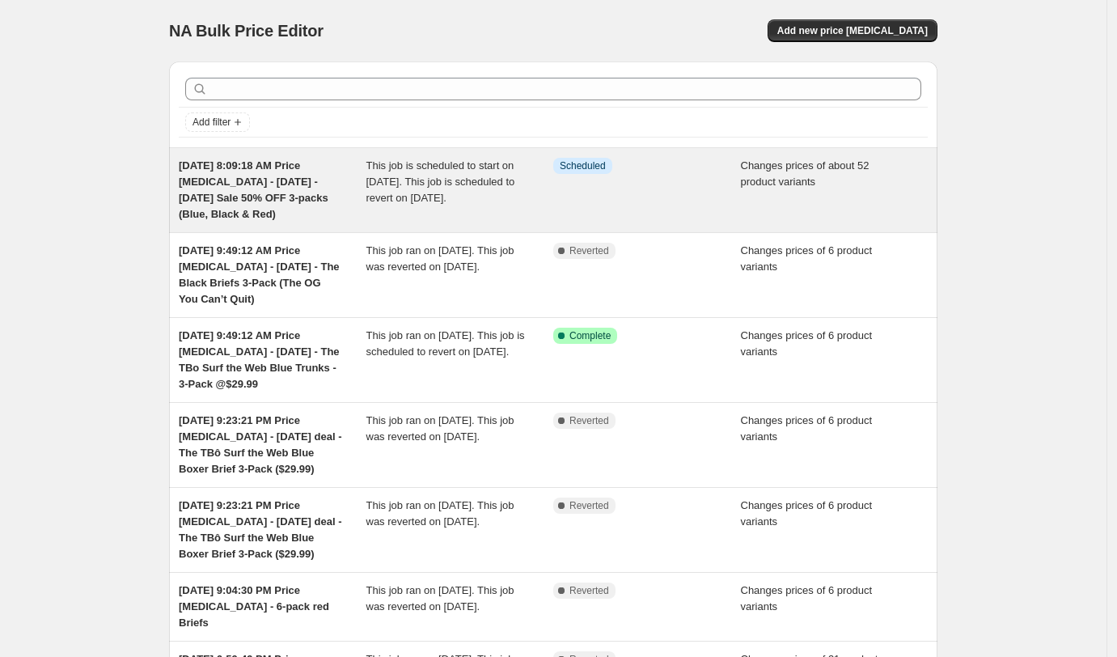 This screenshot has width=1117, height=657. I want to click on span: Add filter, so click(211, 122).